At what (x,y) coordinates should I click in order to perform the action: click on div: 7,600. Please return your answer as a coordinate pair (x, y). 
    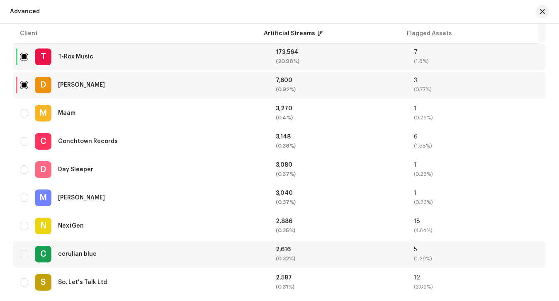
    Looking at the image, I should click on (338, 80).